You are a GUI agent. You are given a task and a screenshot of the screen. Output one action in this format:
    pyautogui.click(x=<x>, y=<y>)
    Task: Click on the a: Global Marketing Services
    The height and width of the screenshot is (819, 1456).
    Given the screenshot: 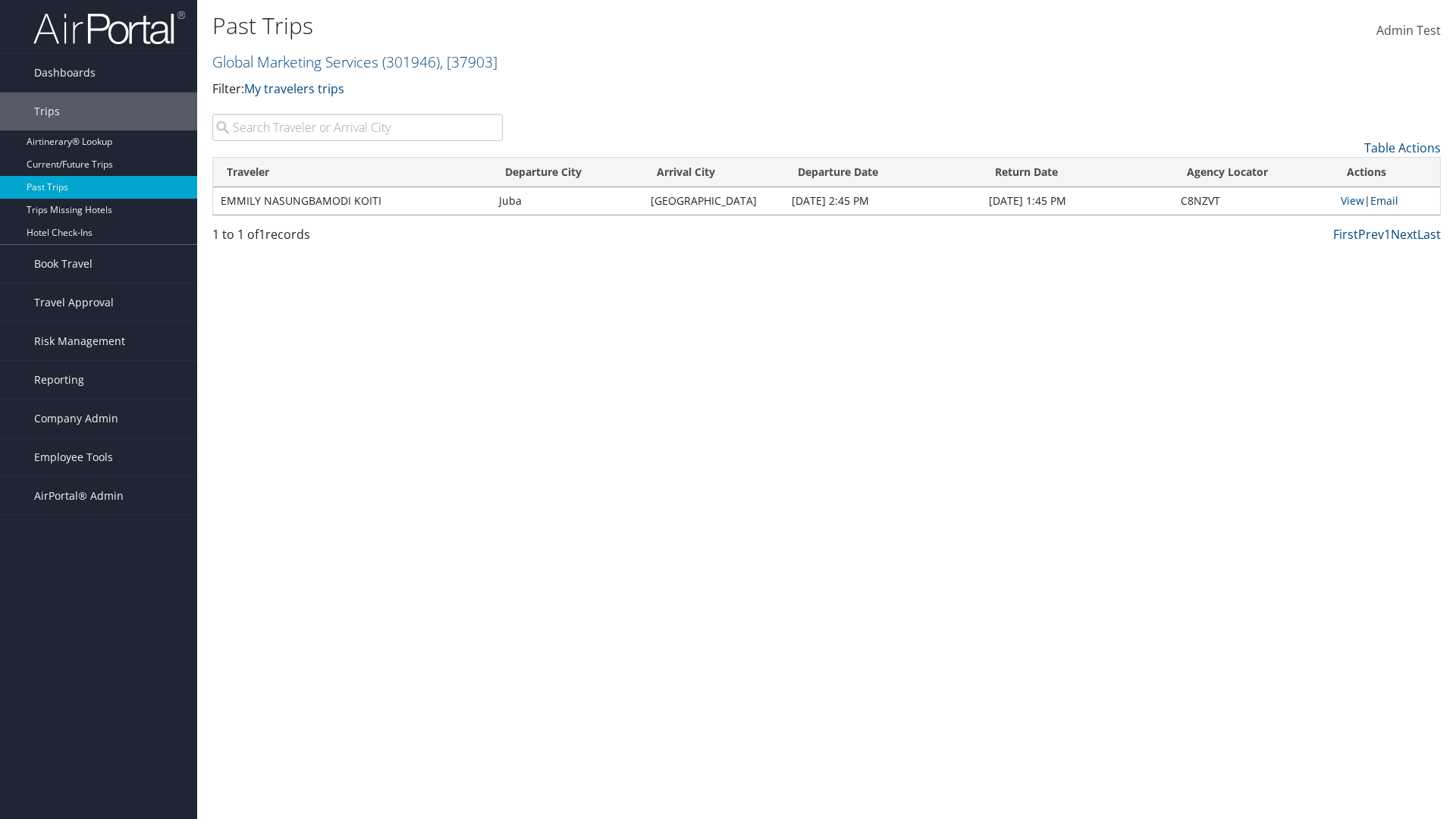 What is the action you would take?
    pyautogui.click(x=355, y=62)
    